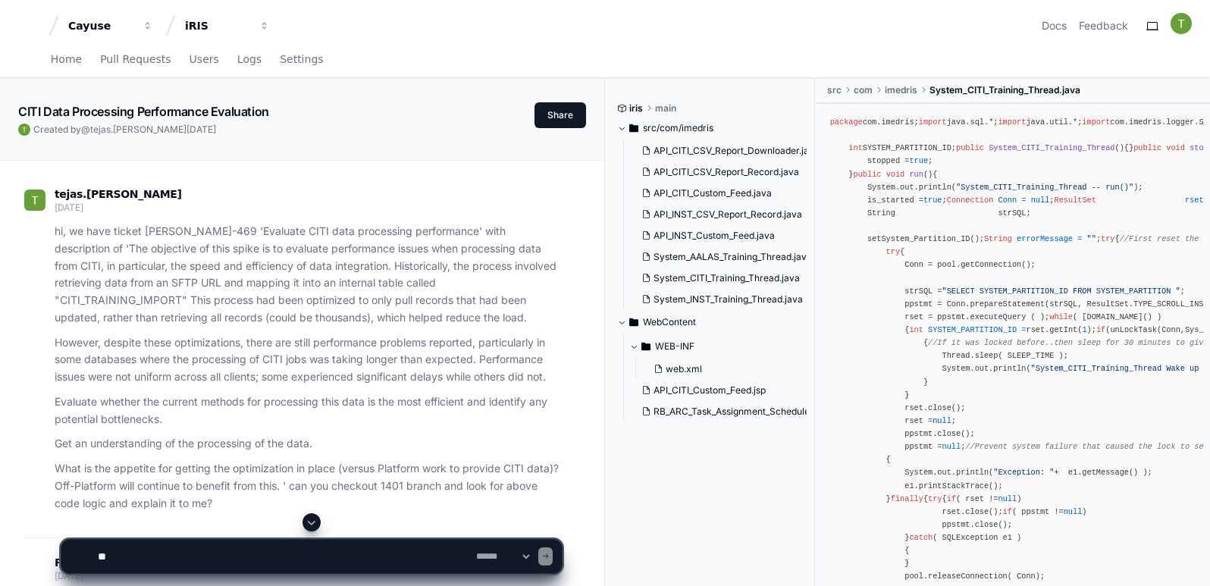 The height and width of the screenshot is (586, 1210). Describe the element at coordinates (710, 391) in the screenshot. I see `span: API_CITI_Custom_Feed.jsp` at that location.